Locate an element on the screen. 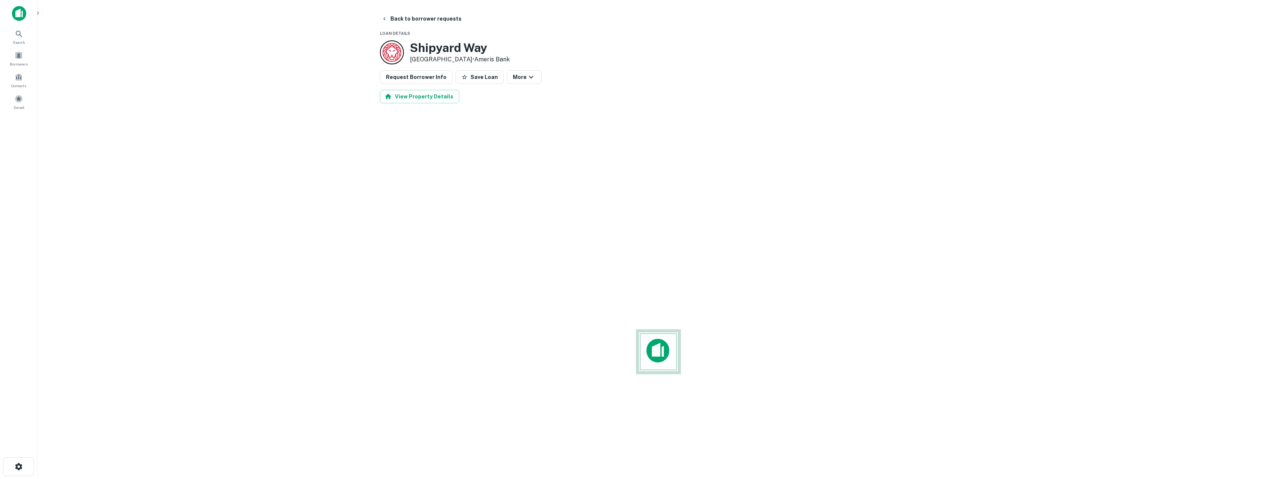 The width and height of the screenshot is (1279, 479). a: Borrowers is located at coordinates (19, 58).